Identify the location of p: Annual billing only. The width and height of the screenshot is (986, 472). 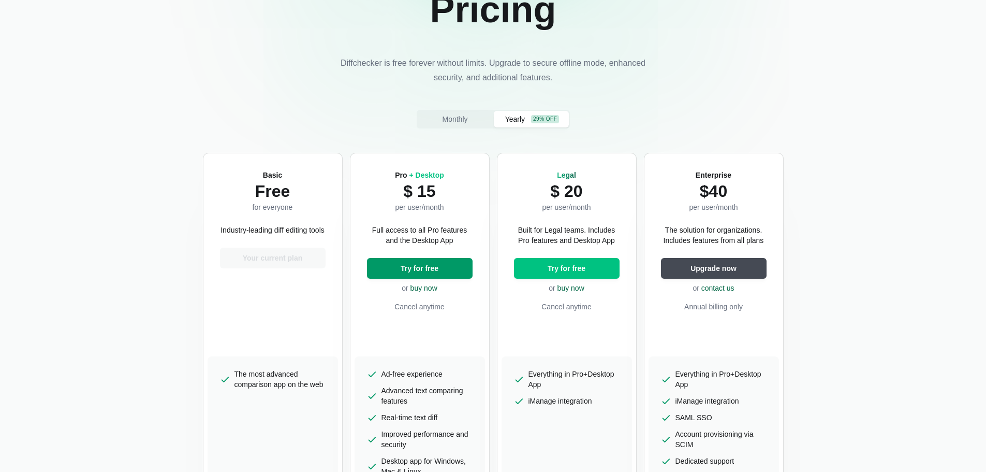
(714, 306).